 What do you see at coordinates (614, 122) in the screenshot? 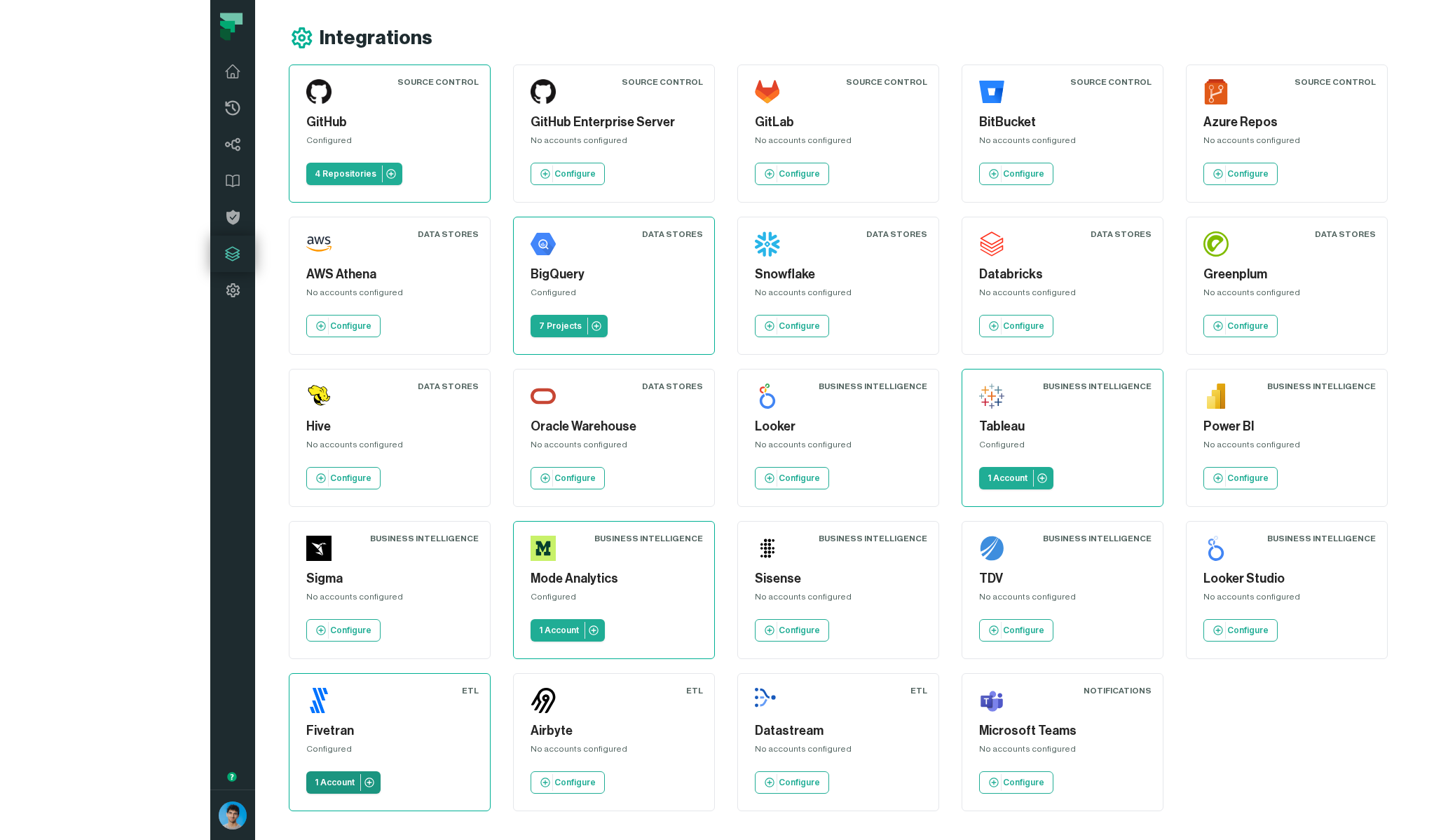
I see `h5: GitHub Enterprise Server` at bounding box center [614, 122].